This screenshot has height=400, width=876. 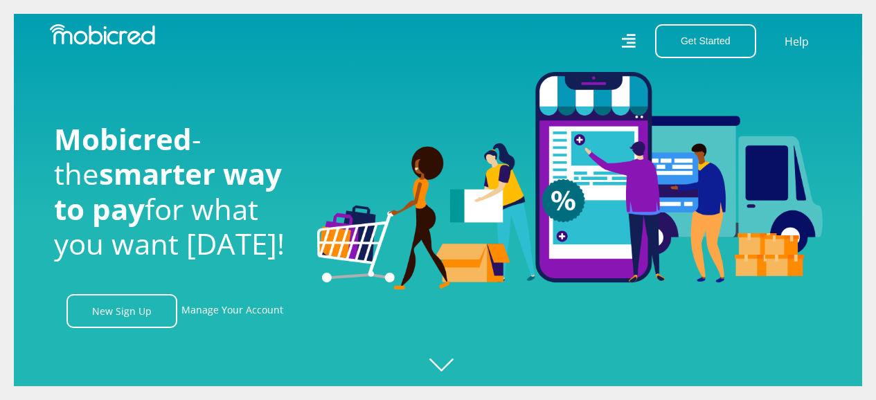 I want to click on img: Mobicred, so click(x=102, y=35).